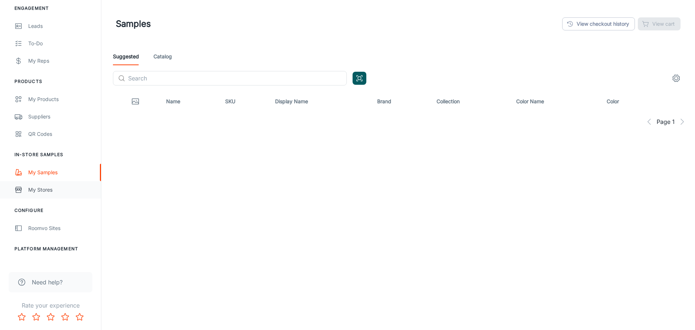  Describe the element at coordinates (126, 56) in the screenshot. I see `a: Suggested` at that location.